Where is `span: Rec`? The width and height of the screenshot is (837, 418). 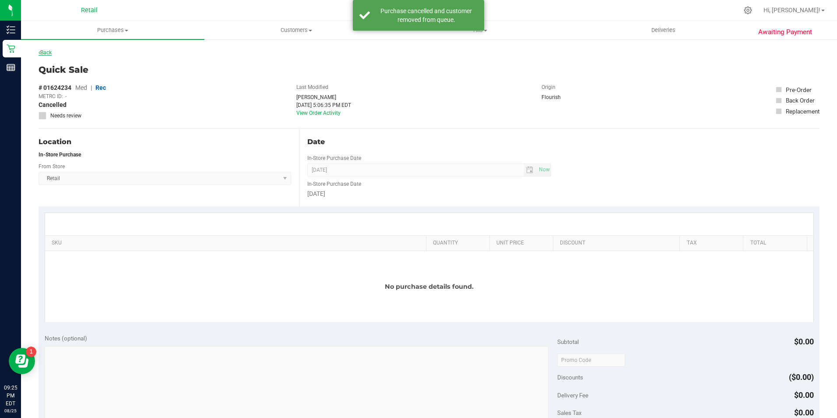 span: Rec is located at coordinates (101, 88).